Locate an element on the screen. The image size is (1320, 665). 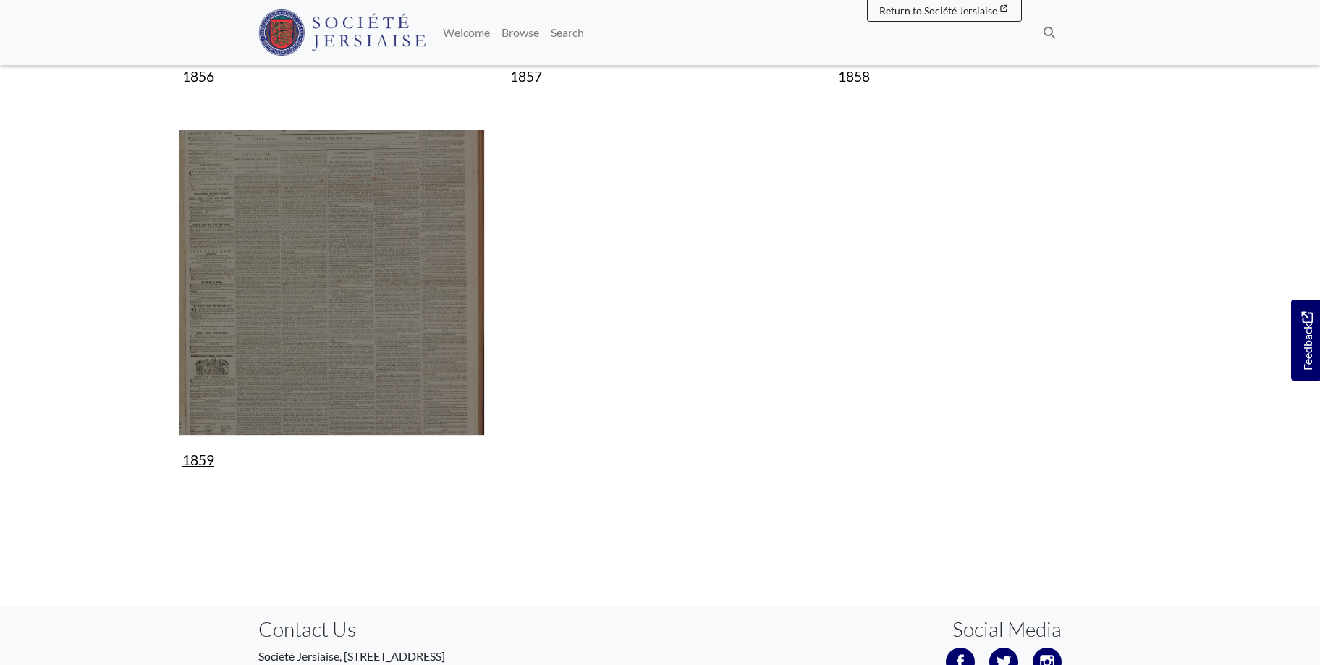
h3: Contact Us is located at coordinates (454, 630).